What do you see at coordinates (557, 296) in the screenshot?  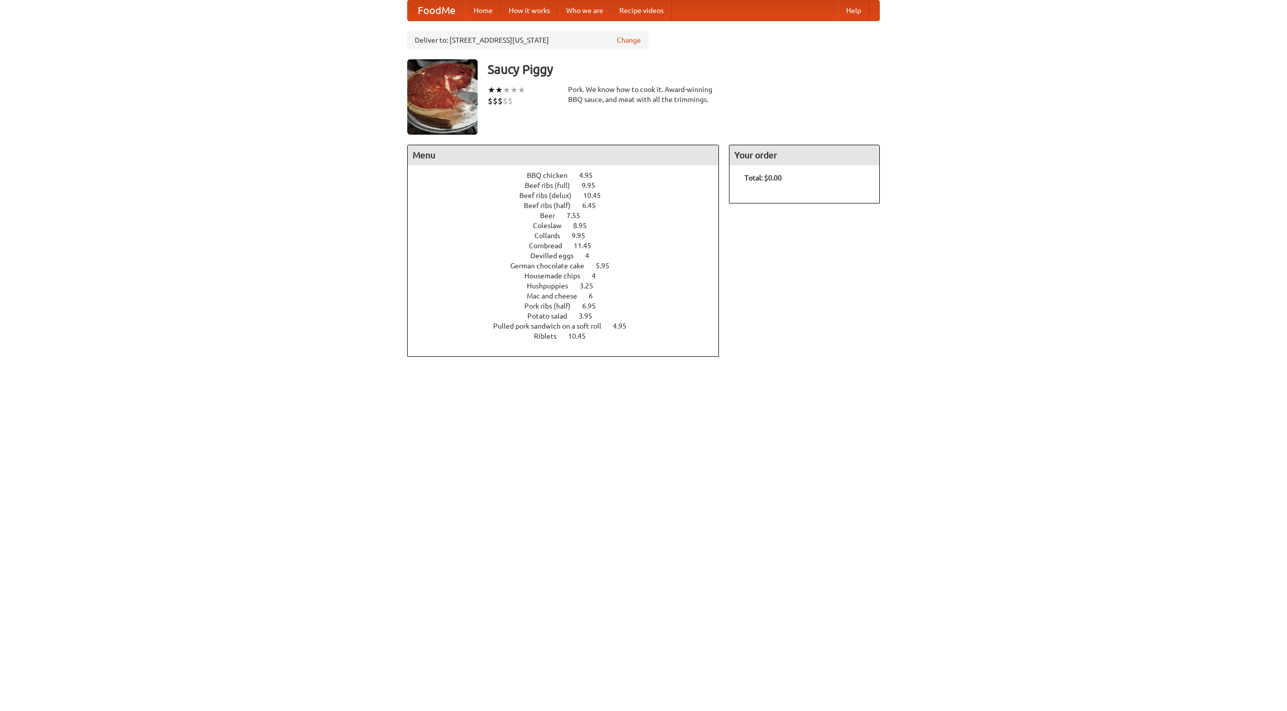 I see `span: Mac and cheese` at bounding box center [557, 296].